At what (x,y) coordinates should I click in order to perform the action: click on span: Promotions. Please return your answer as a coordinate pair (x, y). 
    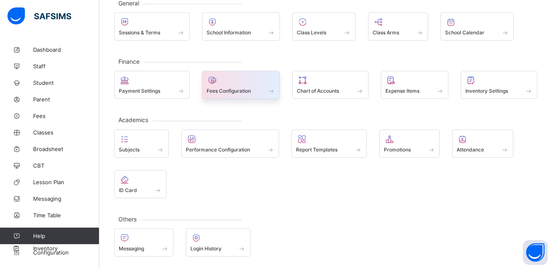
    Looking at the image, I should click on (397, 149).